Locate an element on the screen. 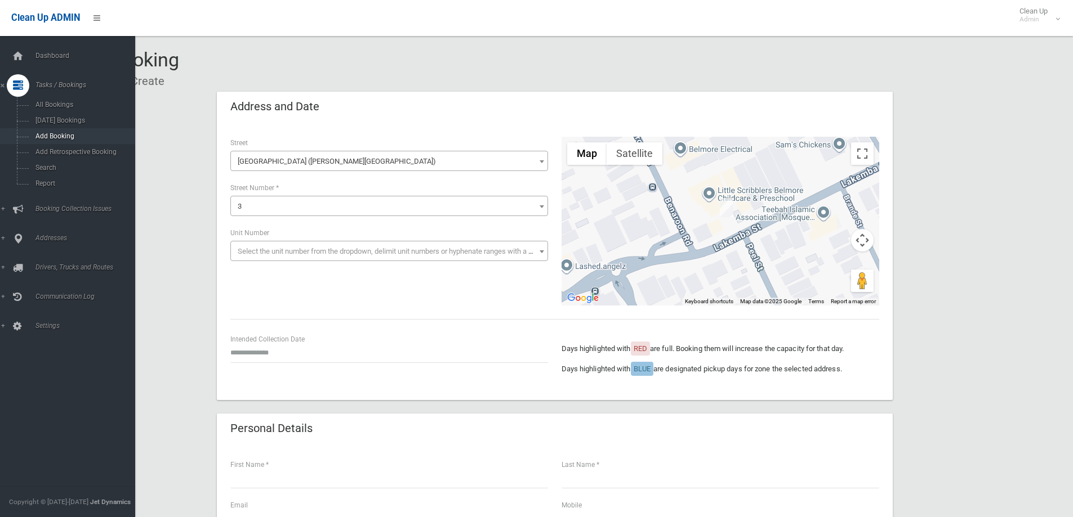 The width and height of the screenshot is (1073, 517). button: Toggle fullscreen view is located at coordinates (862, 154).